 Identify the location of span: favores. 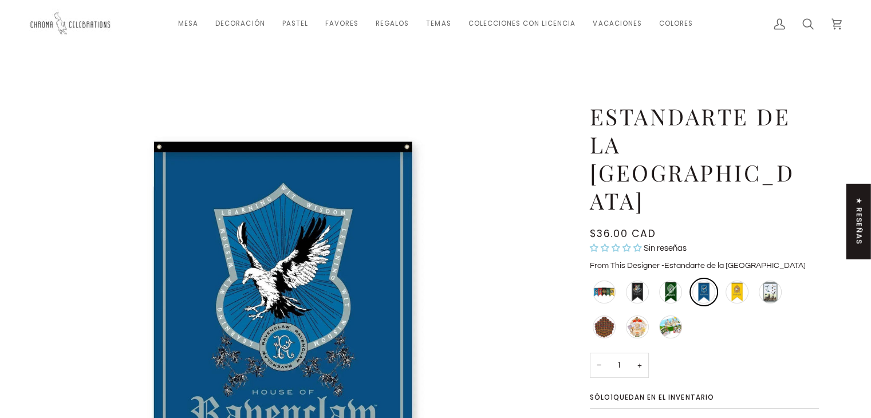
(342, 23).